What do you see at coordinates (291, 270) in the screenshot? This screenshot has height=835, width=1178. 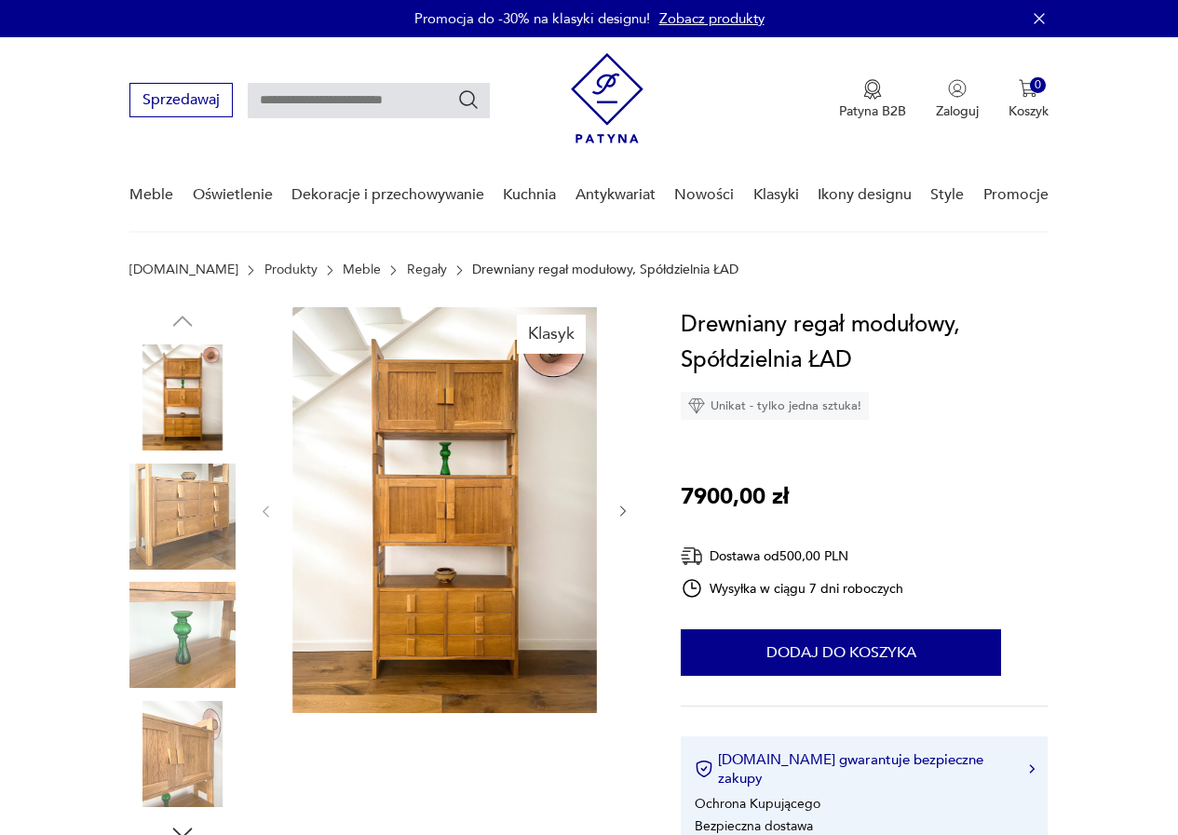 I see `a: Produkty` at bounding box center [291, 270].